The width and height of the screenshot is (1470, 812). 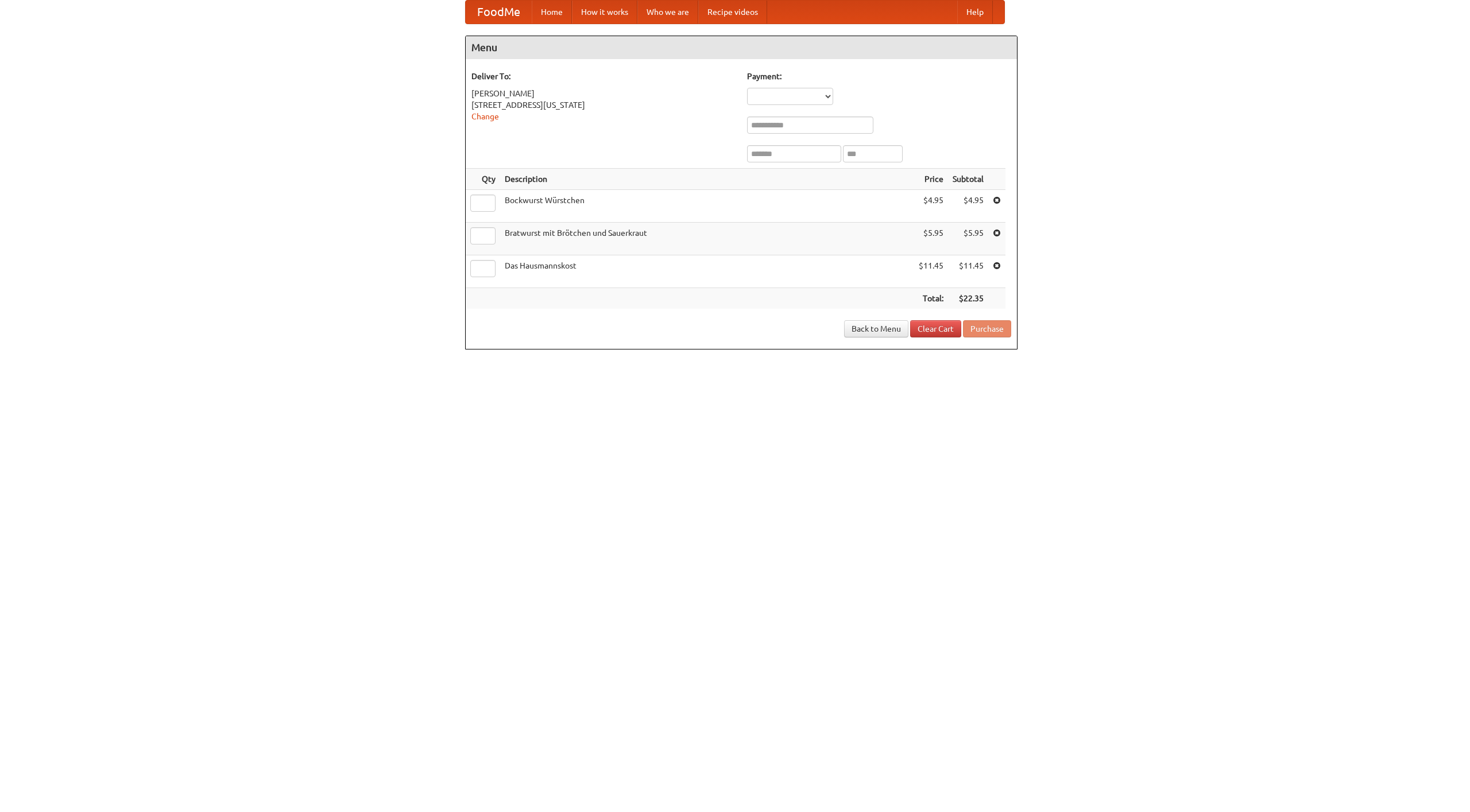 I want to click on a: Help, so click(x=976, y=12).